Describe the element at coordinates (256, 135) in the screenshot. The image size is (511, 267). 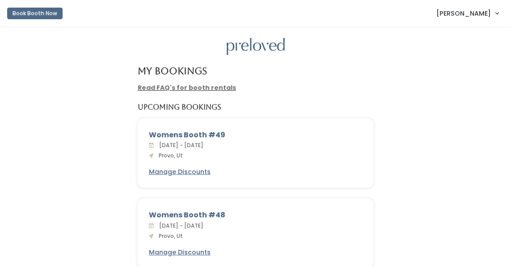
I see `div: Womens Booth #49` at that location.